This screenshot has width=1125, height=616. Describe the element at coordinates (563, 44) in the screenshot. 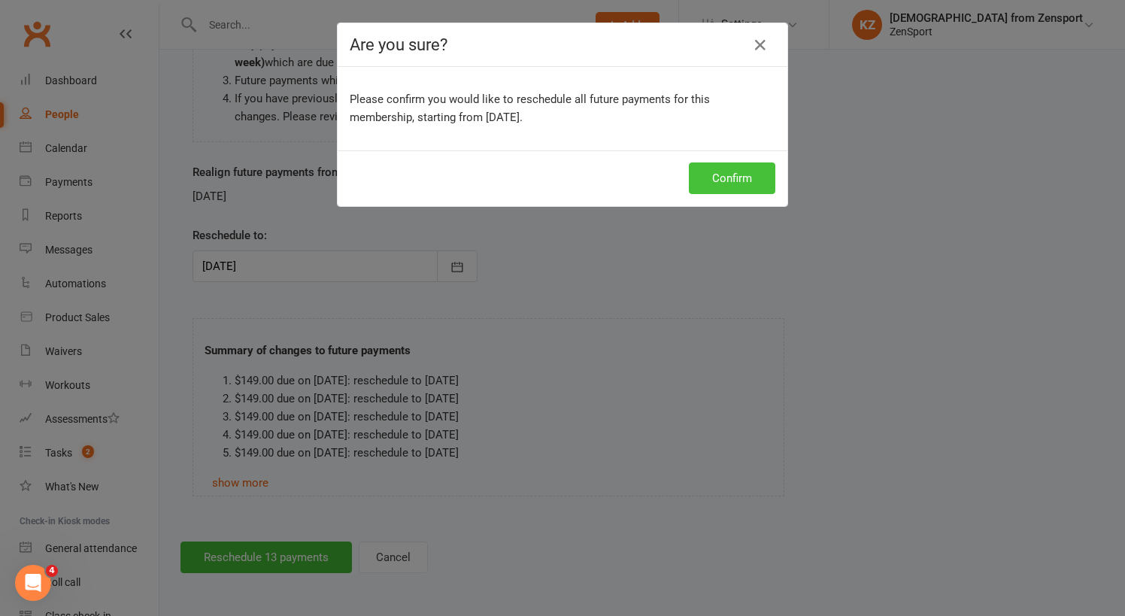

I see `h4: Are you sure?` at that location.